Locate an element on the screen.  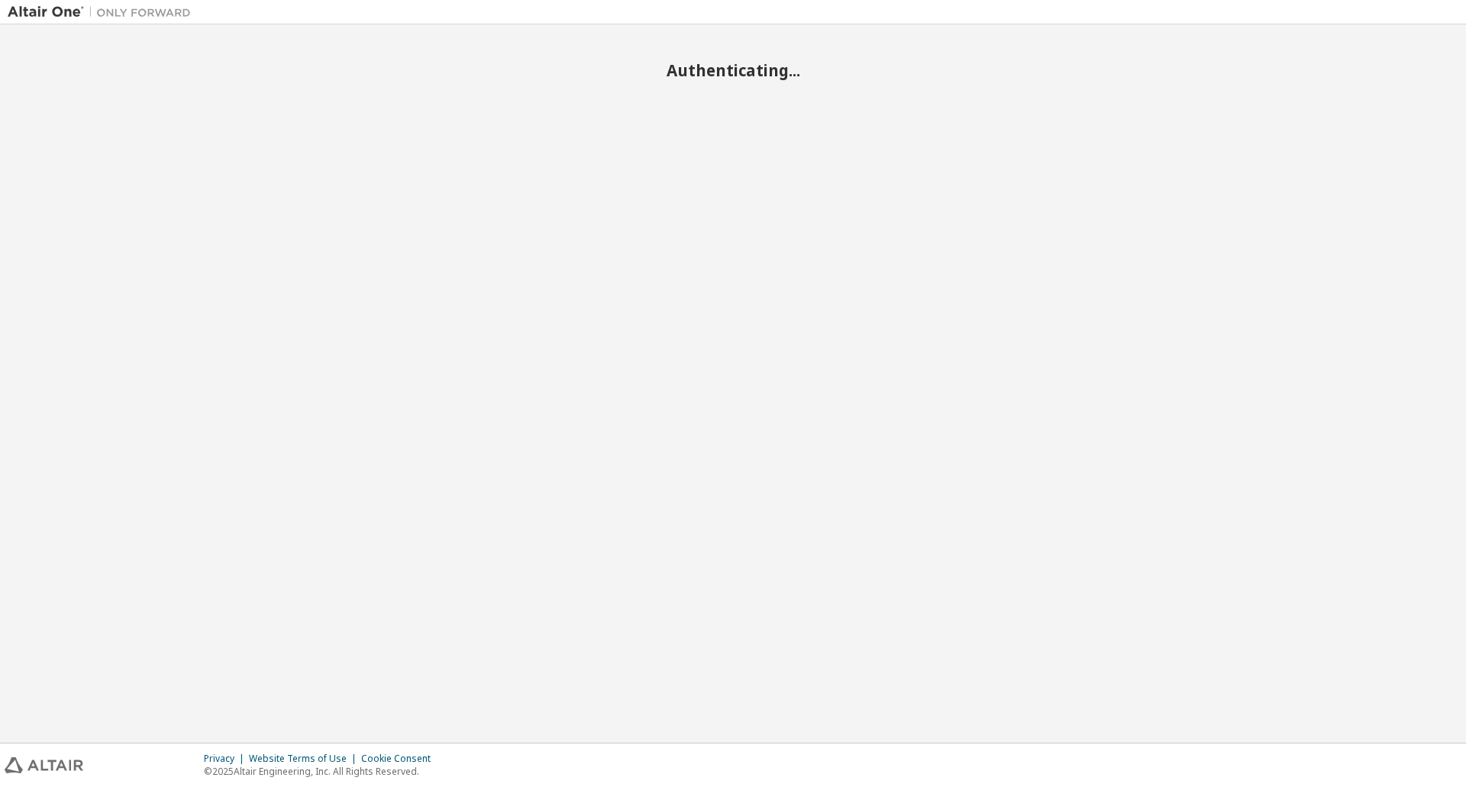
div: Website Terms of Use is located at coordinates (305, 759).